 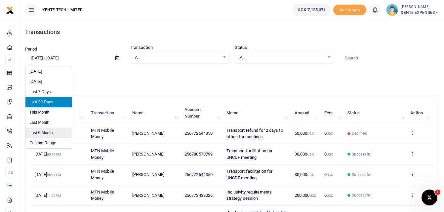 What do you see at coordinates (10, 10) in the screenshot?
I see `img: logo-small` at bounding box center [10, 10].